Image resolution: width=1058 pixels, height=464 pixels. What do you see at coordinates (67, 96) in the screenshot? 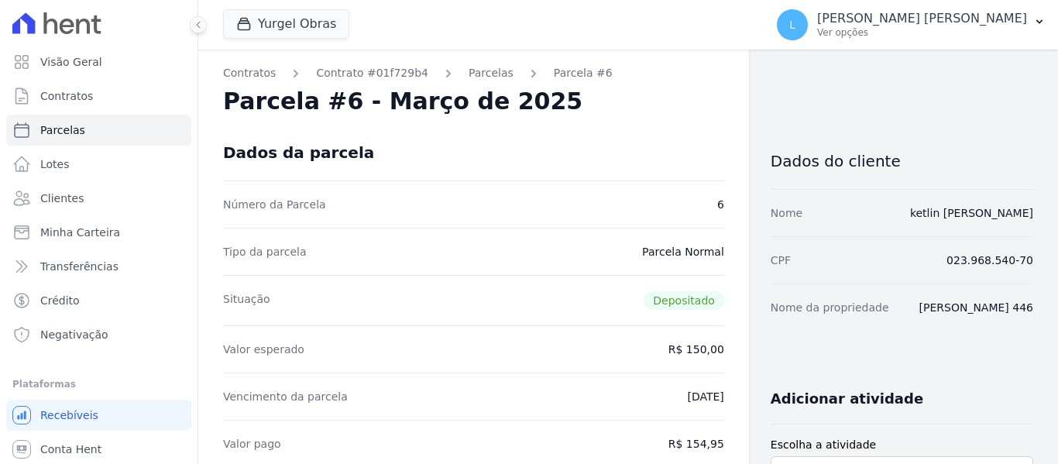
I see `span: Contratos` at bounding box center [67, 96].